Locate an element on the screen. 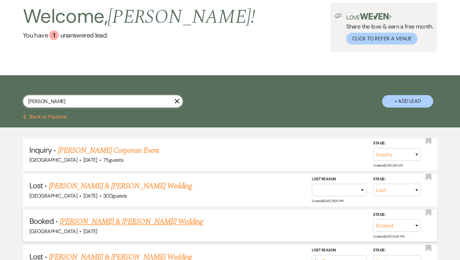  span: Lost is located at coordinates (36, 185).